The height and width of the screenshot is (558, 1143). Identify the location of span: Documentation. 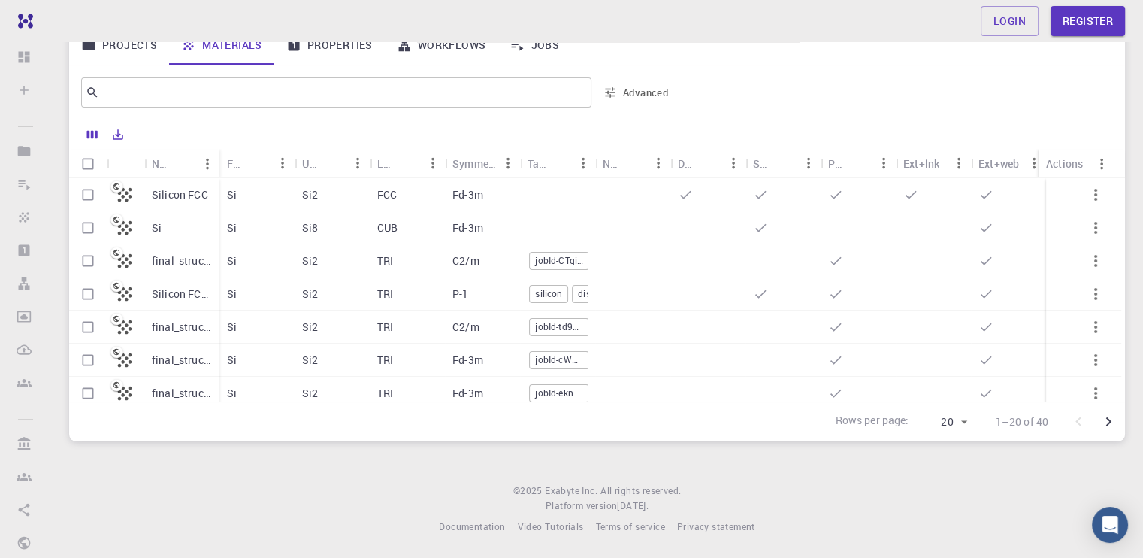
(472, 526).